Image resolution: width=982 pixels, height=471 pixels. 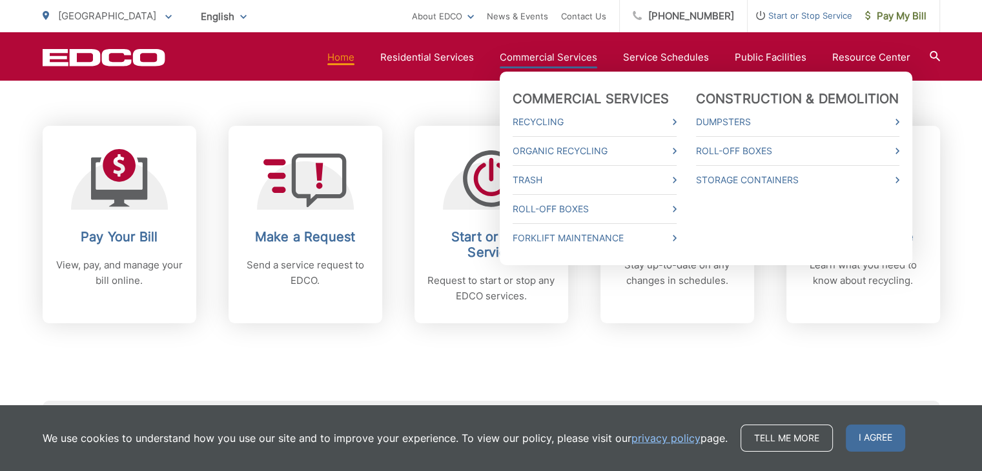 What do you see at coordinates (584, 16) in the screenshot?
I see `a: Contact Us` at bounding box center [584, 16].